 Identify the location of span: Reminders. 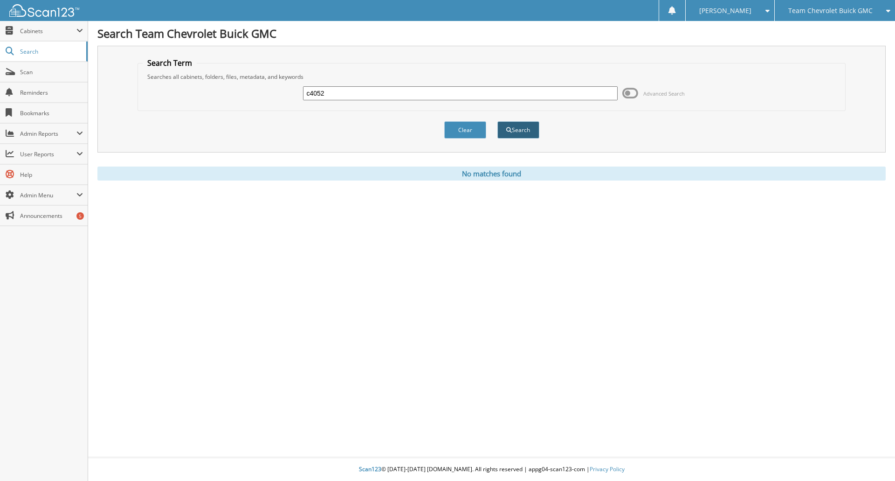
(51, 92).